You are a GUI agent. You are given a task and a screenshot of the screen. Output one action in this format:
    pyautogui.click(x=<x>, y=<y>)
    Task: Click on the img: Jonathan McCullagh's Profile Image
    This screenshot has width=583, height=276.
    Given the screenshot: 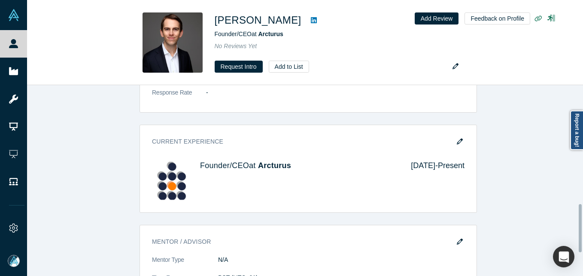 What is the action you would take?
    pyautogui.click(x=173, y=43)
    